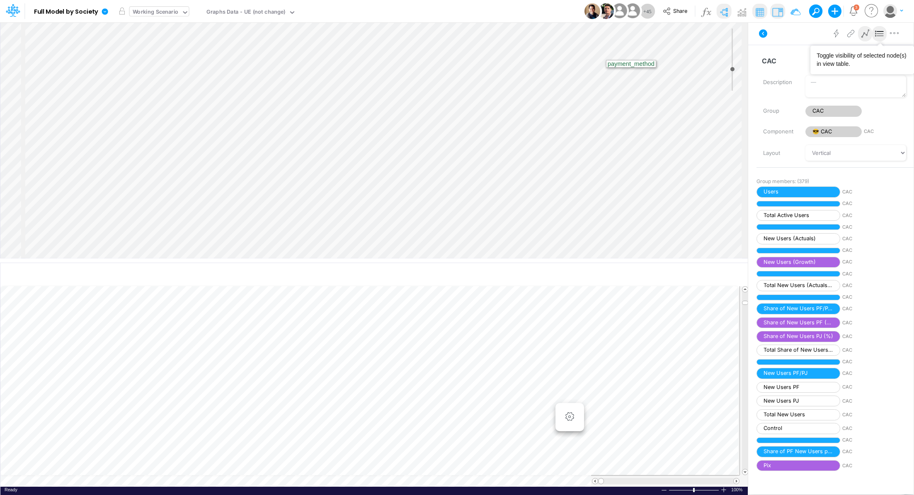 The height and width of the screenshot is (495, 914). I want to click on span: Pix, so click(798, 466).